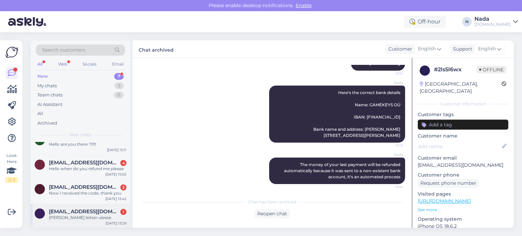 The height and width of the screenshot is (236, 522). What do you see at coordinates (12, 52) in the screenshot?
I see `img: Askly Logo` at bounding box center [12, 52].